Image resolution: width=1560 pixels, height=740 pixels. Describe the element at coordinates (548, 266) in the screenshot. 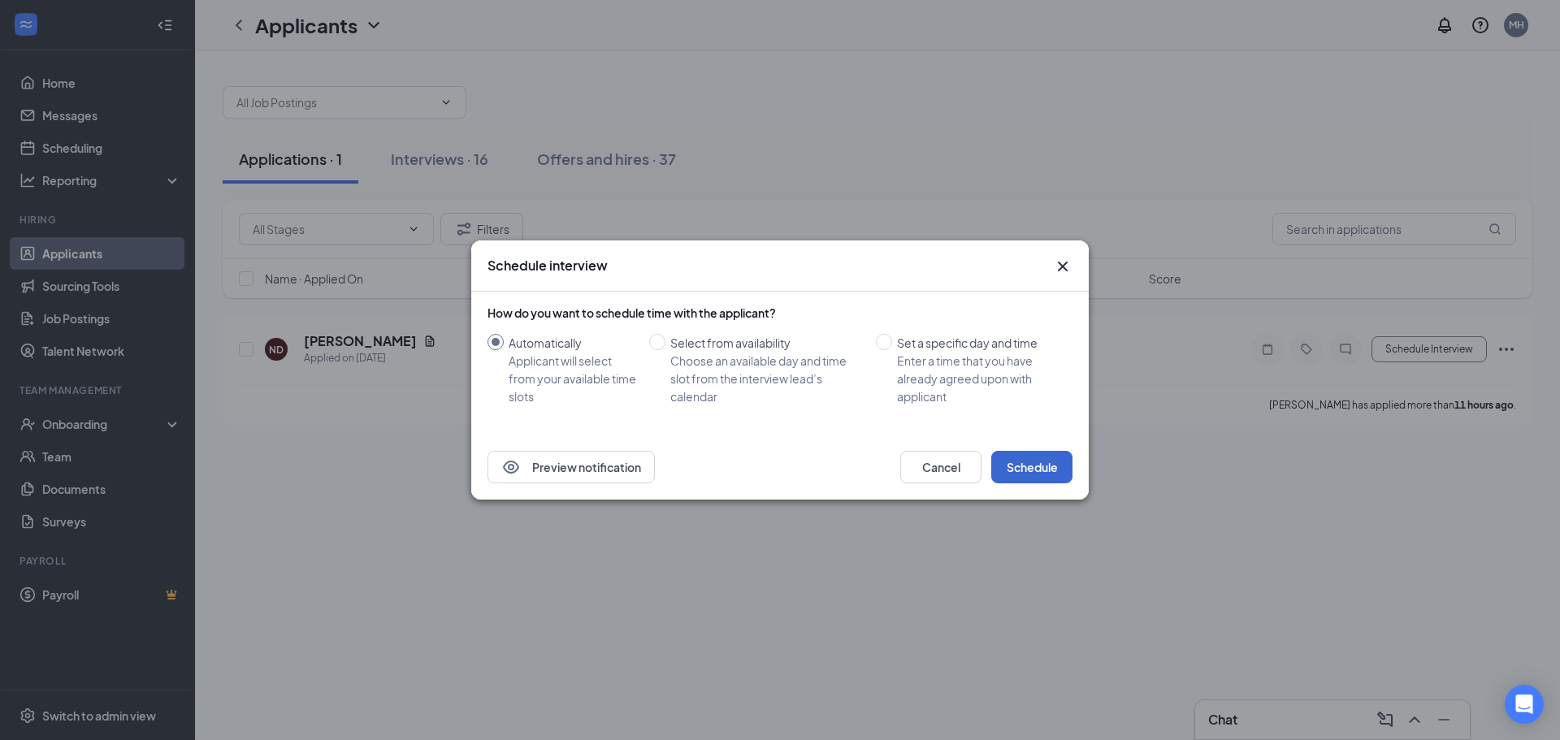

I see `h3: Schedule interview` at that location.